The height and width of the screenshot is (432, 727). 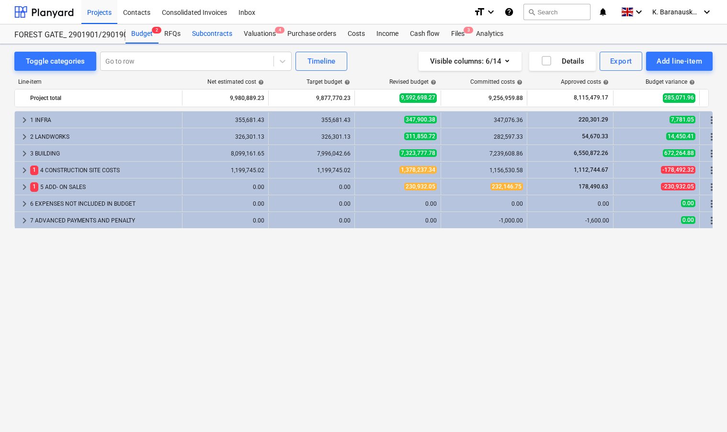 I want to click on div: Cash flow, so click(x=425, y=34).